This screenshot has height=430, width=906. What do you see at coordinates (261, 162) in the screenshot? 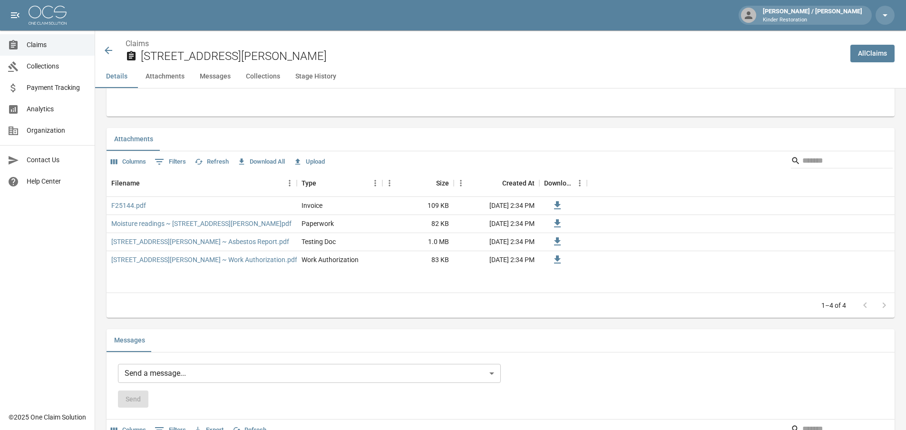
I see `button: Download All` at bounding box center [261, 162].